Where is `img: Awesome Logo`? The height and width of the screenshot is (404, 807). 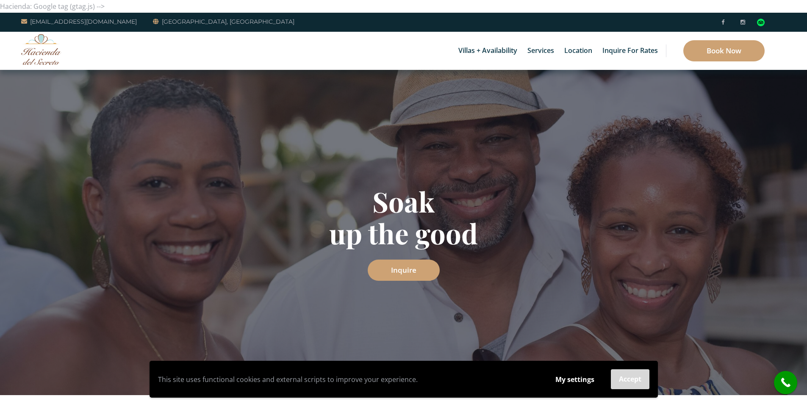
img: Awesome Logo is located at coordinates (41, 49).